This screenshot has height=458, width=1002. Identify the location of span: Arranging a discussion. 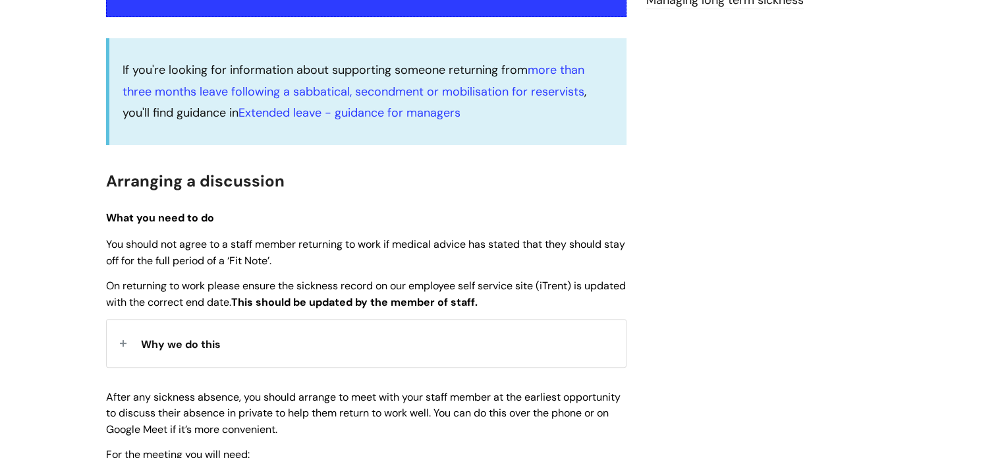
(195, 181).